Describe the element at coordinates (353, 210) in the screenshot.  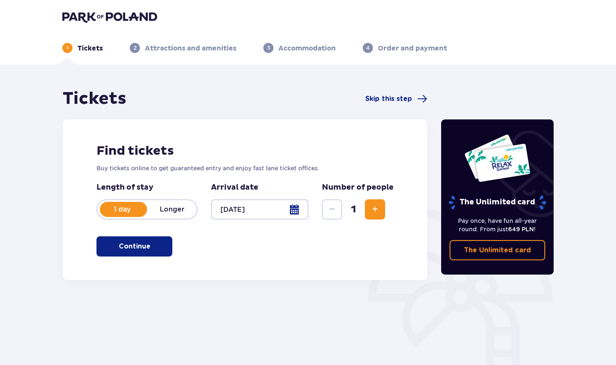
I see `span: 1` at that location.